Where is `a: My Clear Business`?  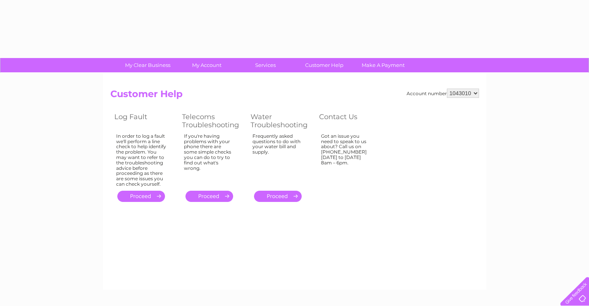
a: My Clear Business is located at coordinates (147, 65).